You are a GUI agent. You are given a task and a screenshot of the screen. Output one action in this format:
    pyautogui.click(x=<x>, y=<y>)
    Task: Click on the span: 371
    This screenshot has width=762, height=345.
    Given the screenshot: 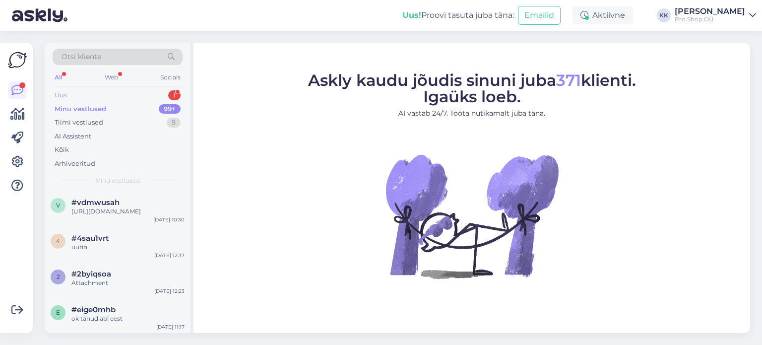 What is the action you would take?
    pyautogui.click(x=568, y=80)
    